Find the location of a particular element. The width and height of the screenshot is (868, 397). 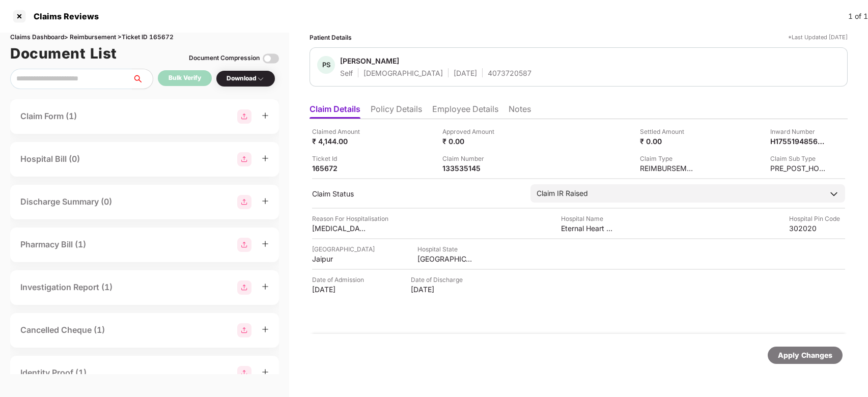

div: Date of Discharge is located at coordinates (439, 279).